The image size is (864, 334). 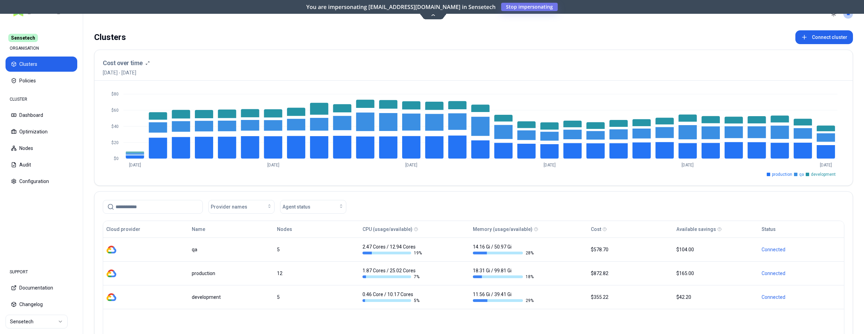 I want to click on button: CPU (usage/available), so click(x=387, y=229).